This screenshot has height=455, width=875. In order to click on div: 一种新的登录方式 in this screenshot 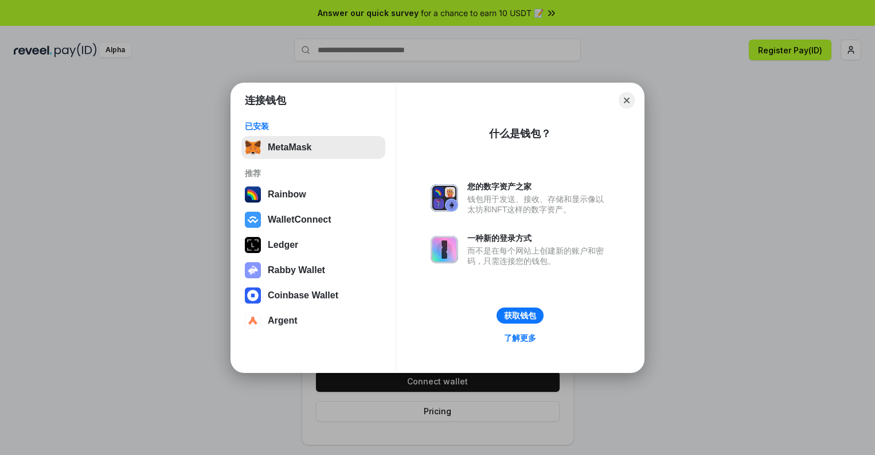, I will do `click(538, 238)`.